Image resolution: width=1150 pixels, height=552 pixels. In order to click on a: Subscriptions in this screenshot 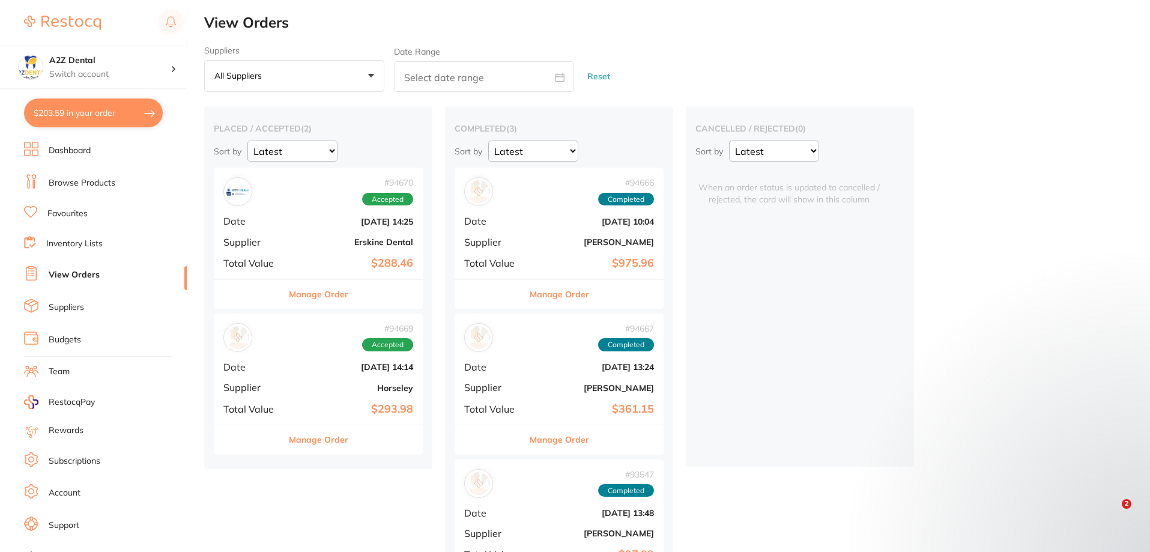, I will do `click(74, 461)`.